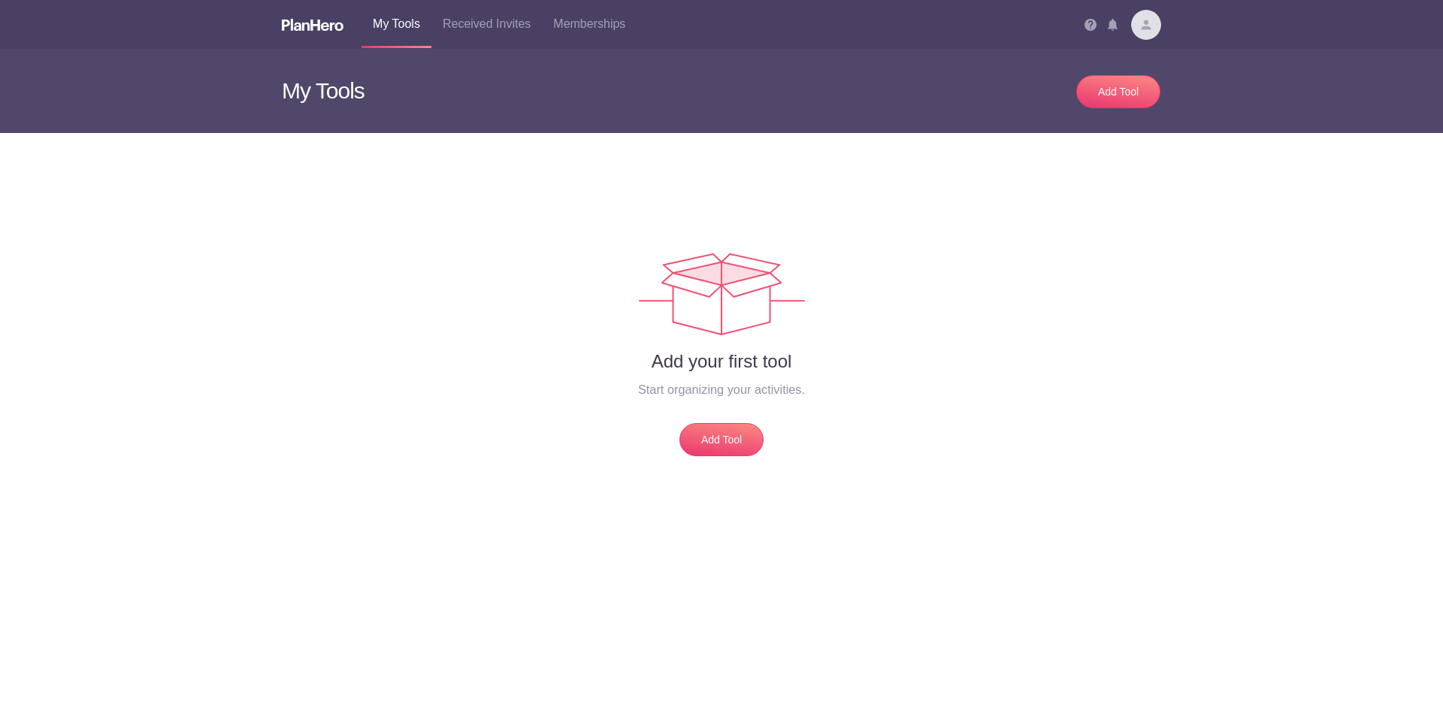 Image resolution: width=1443 pixels, height=720 pixels. What do you see at coordinates (313, 25) in the screenshot?
I see `img: Logo white planhero` at bounding box center [313, 25].